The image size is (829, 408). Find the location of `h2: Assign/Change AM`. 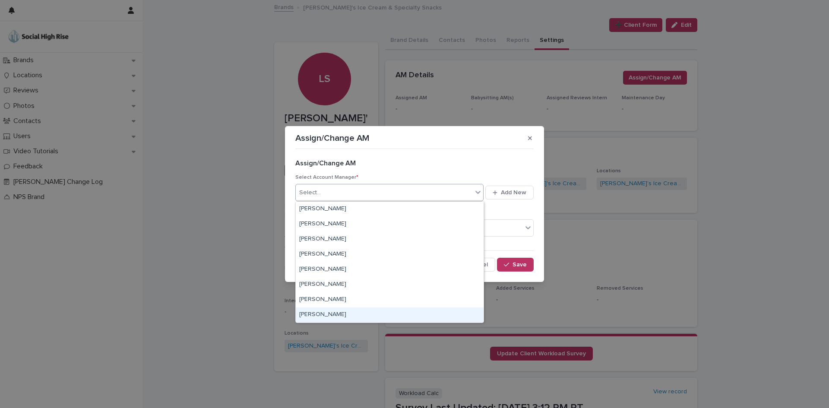

h2: Assign/Change AM is located at coordinates (415, 163).